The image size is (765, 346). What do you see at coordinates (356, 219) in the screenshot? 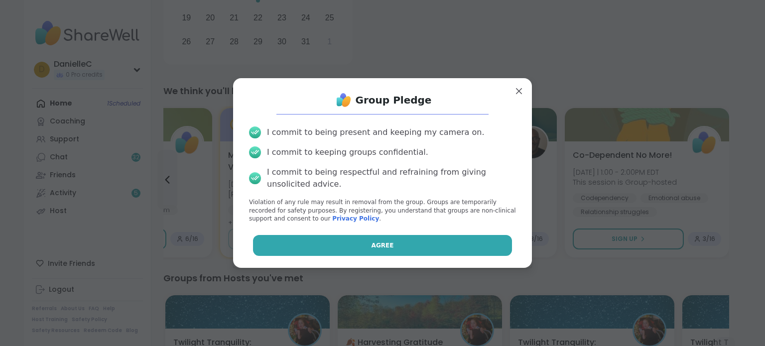
I see `a: Privacy Policy` at bounding box center [356, 219].